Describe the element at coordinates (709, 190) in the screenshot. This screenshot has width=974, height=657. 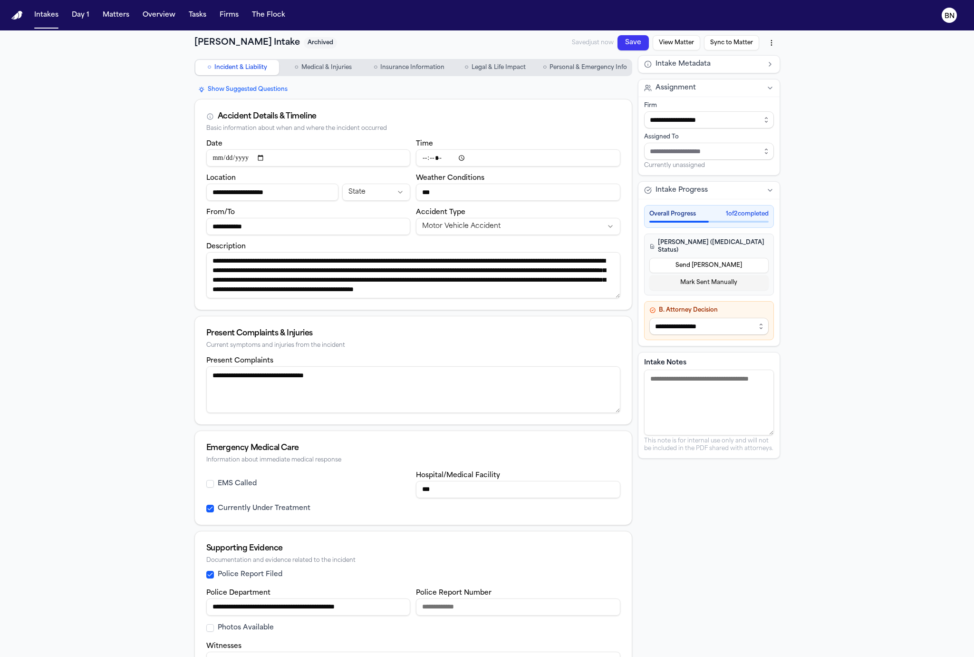
I see `button: Intake Progress` at that location.